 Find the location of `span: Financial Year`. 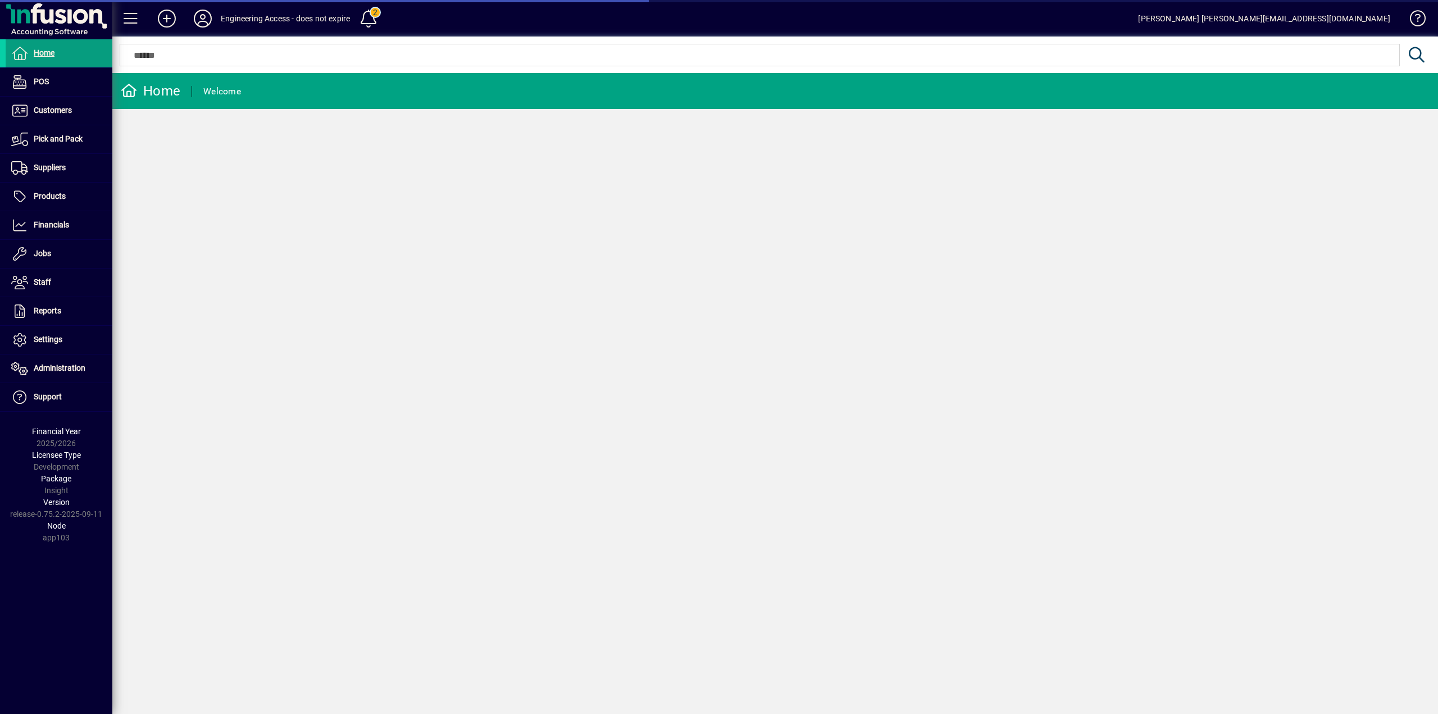

span: Financial Year is located at coordinates (56, 431).